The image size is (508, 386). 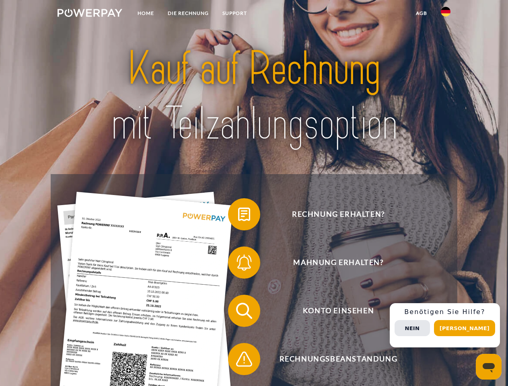 What do you see at coordinates (333, 263) in the screenshot?
I see `button: Mahnung erhalten?` at bounding box center [333, 263].